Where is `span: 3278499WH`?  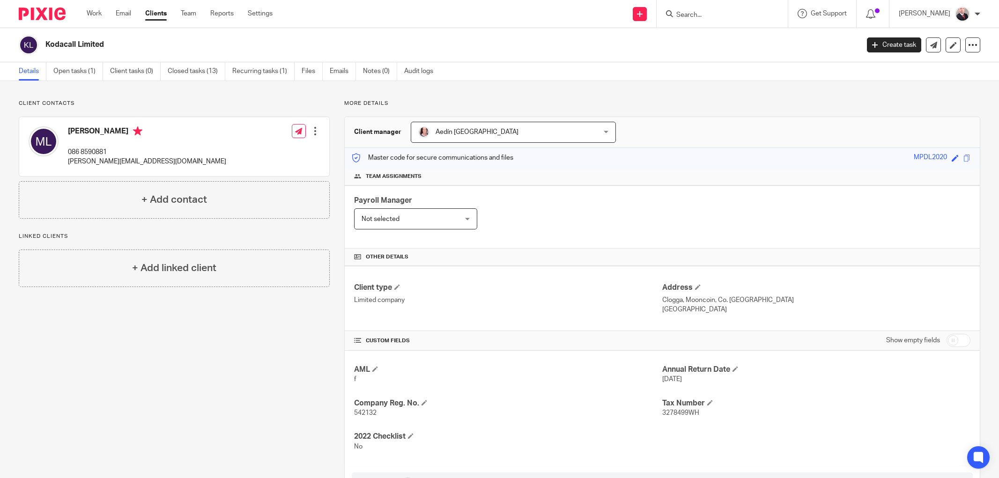
span: 3278499WH is located at coordinates (681, 413).